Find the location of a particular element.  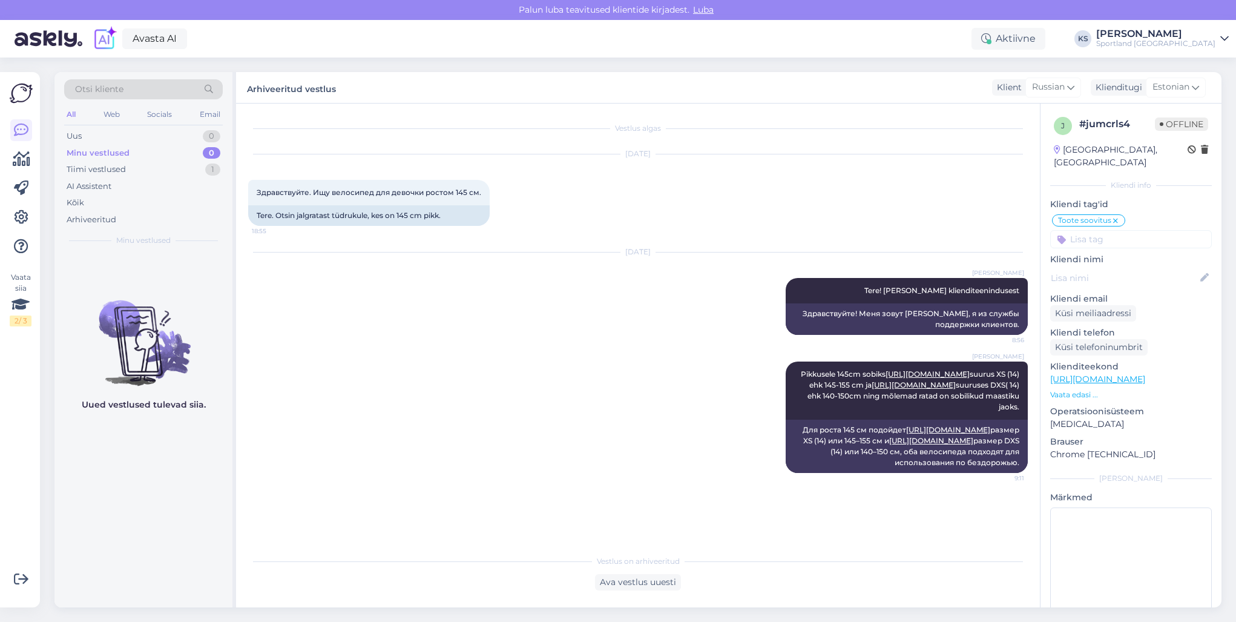

span: Здравствуйте. Ищу велосипед для девочки ростом 145 см. is located at coordinates (369, 192).